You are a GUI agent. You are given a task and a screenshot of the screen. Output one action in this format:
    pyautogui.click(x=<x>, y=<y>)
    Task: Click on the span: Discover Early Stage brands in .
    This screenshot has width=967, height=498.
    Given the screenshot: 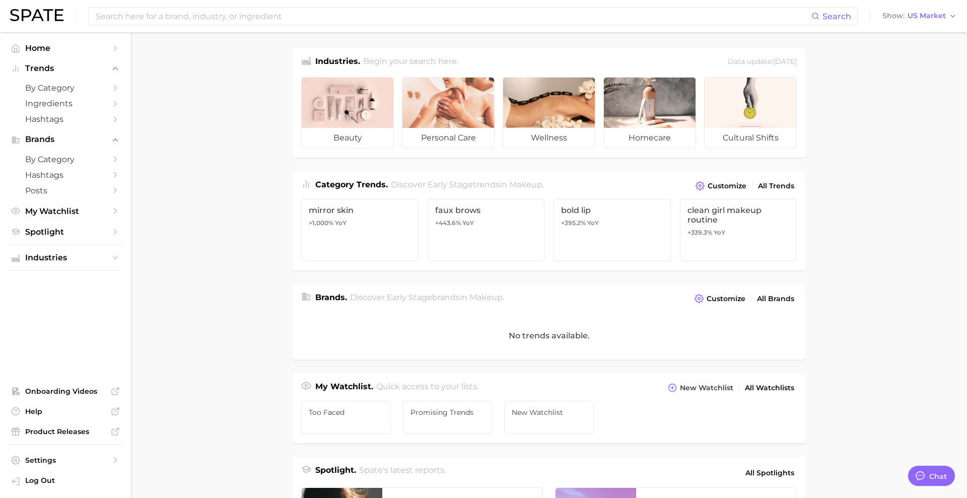 What is the action you would take?
    pyautogui.click(x=427, y=297)
    